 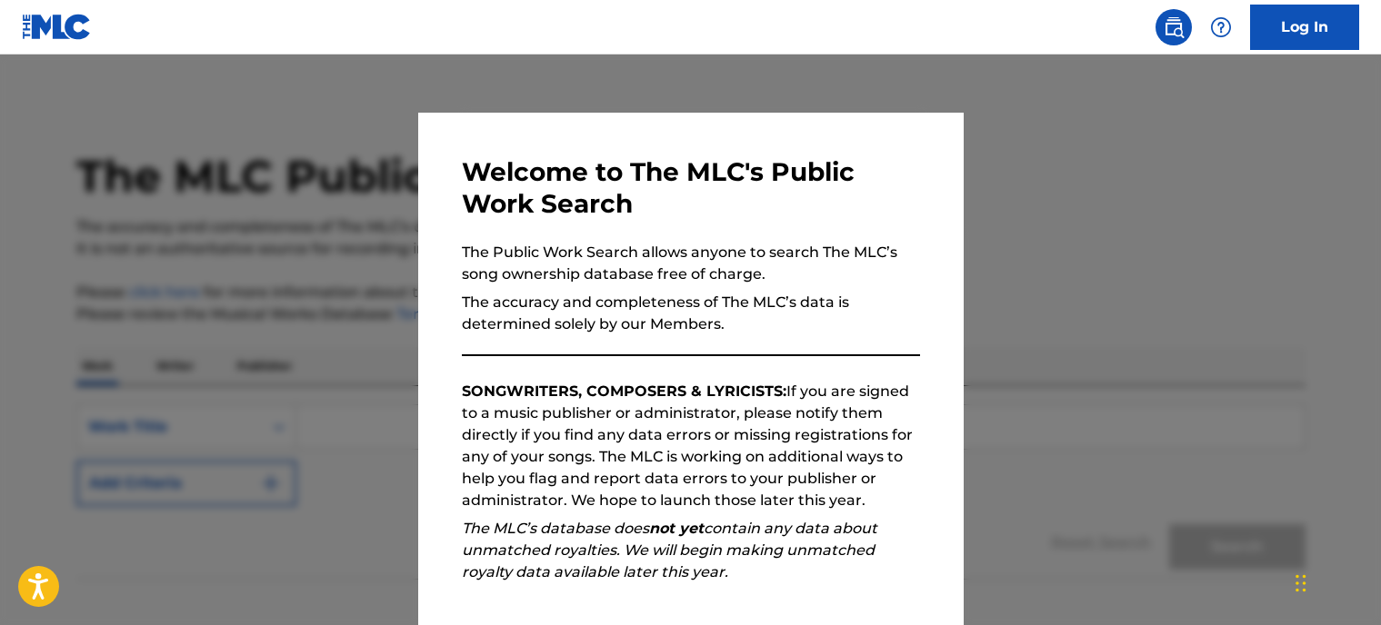 I want to click on strong: SONGWRITERS, COMPOSERS & LYRICISTS:, so click(x=624, y=391).